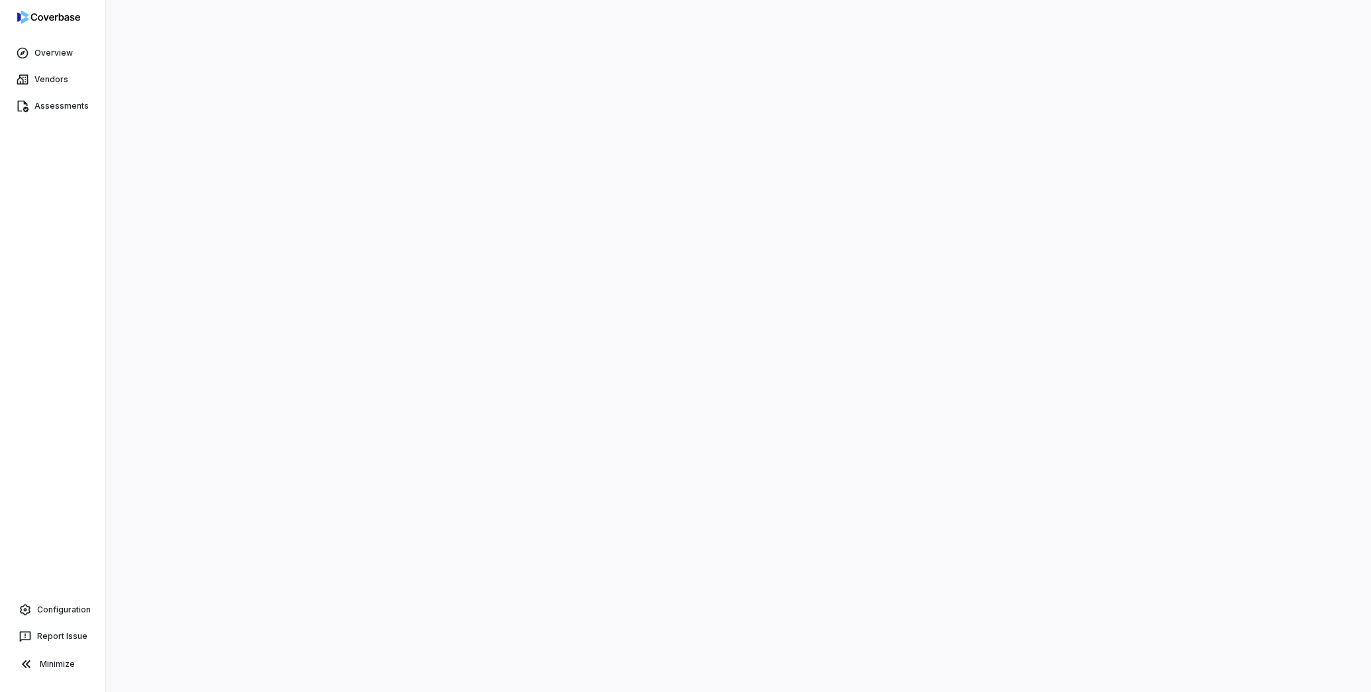 This screenshot has width=1371, height=692. What do you see at coordinates (52, 636) in the screenshot?
I see `button: Report Issue` at bounding box center [52, 636].